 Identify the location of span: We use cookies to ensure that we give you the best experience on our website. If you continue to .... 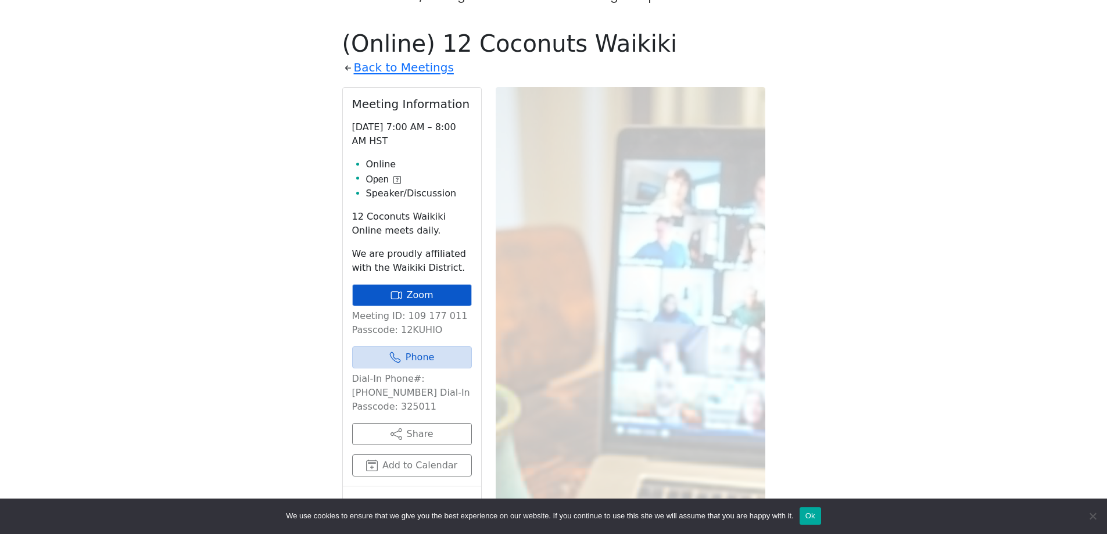
(539, 516).